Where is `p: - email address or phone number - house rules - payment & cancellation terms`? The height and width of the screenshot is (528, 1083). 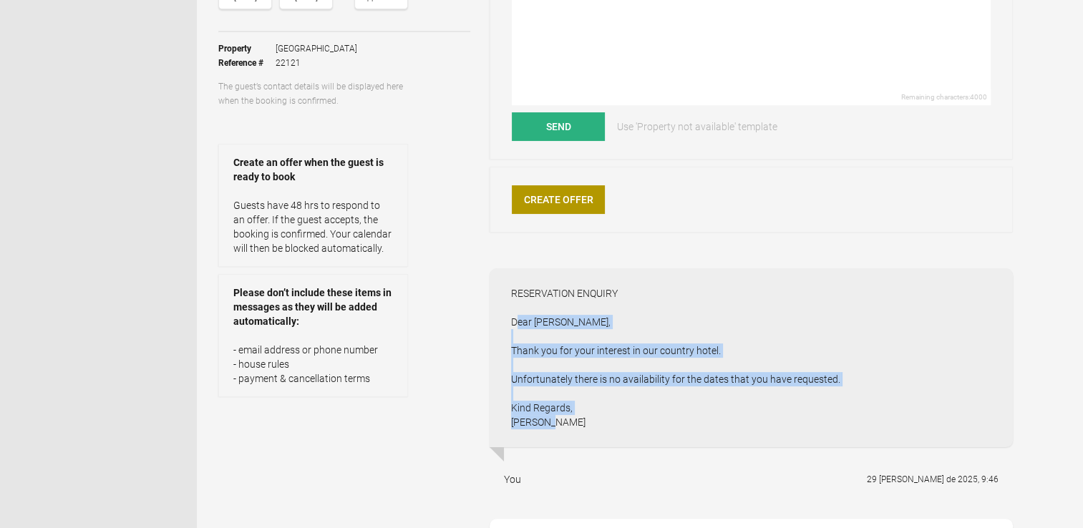 p: - email address or phone number - house rules - payment & cancellation terms is located at coordinates (313, 364).